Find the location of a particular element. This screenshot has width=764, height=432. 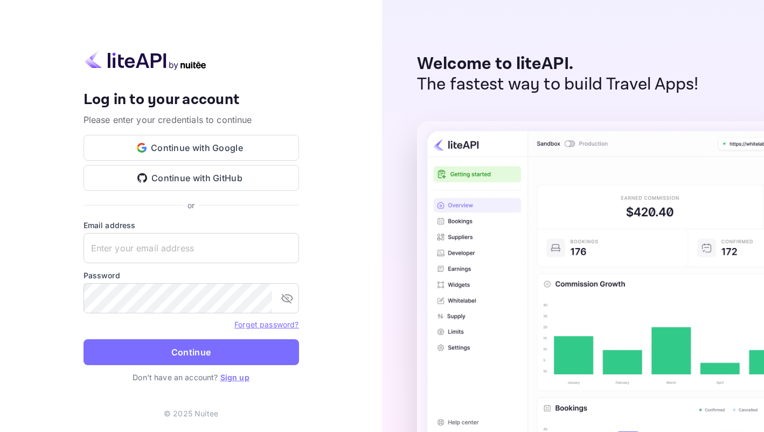

label: Password is located at coordinates (191, 275).